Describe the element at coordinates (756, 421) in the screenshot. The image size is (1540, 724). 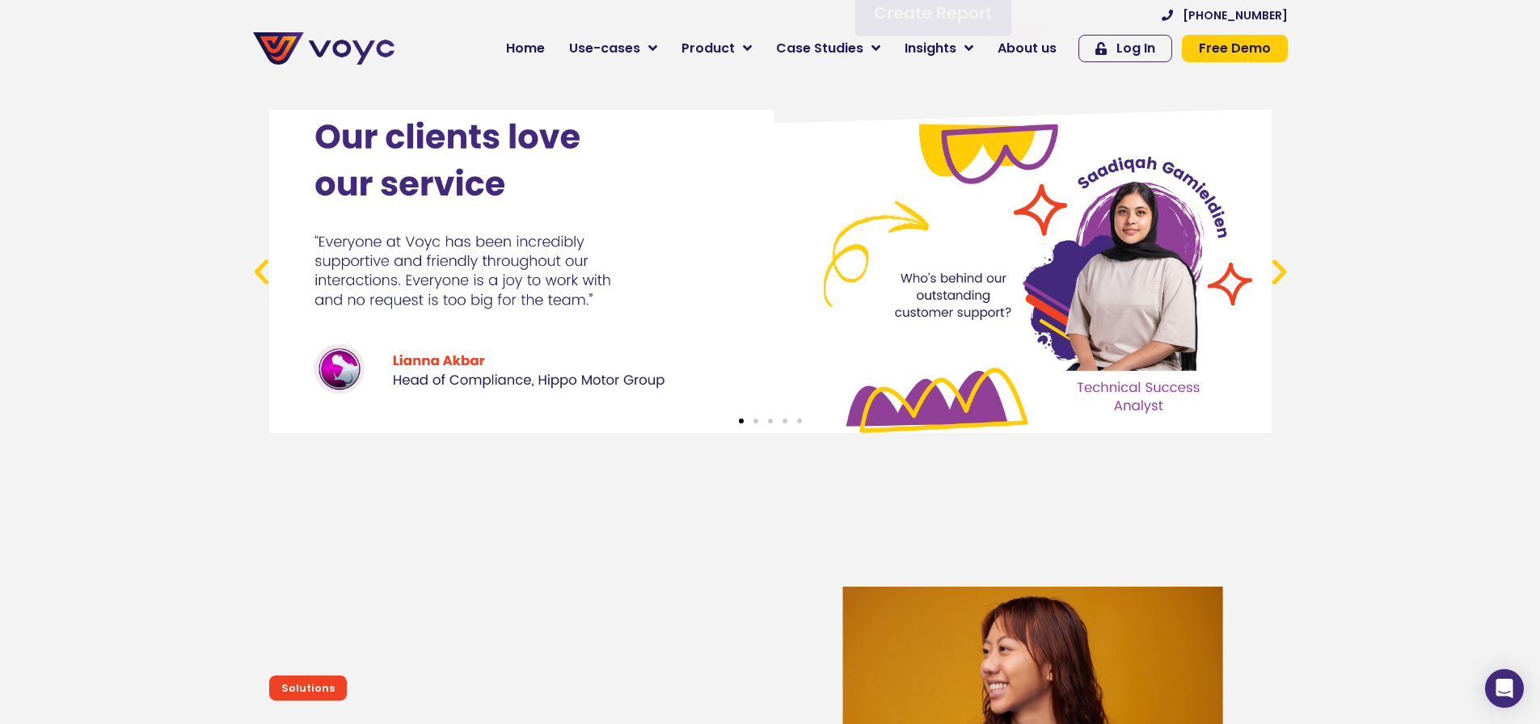
I see `span: Go to slide 2` at that location.